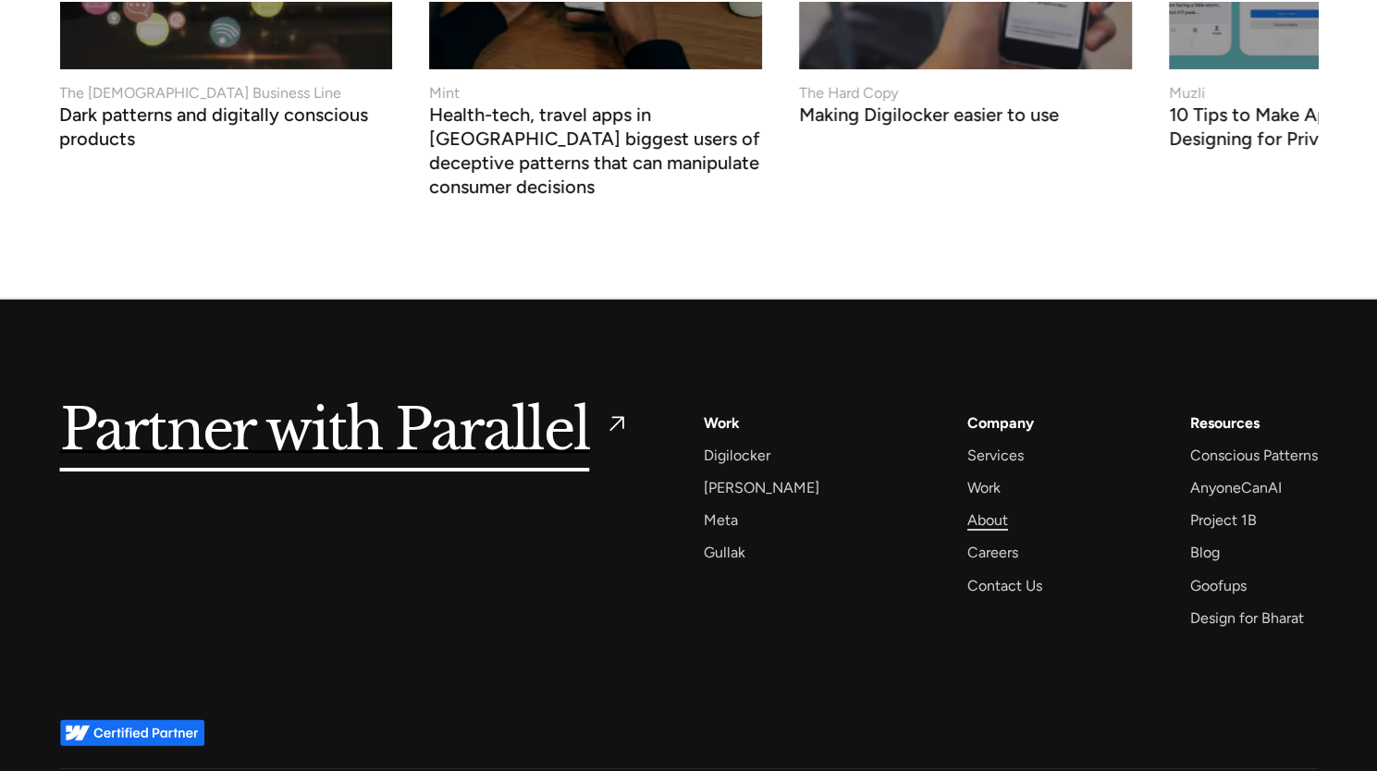 This screenshot has width=1377, height=771. I want to click on div: Gullak, so click(724, 552).